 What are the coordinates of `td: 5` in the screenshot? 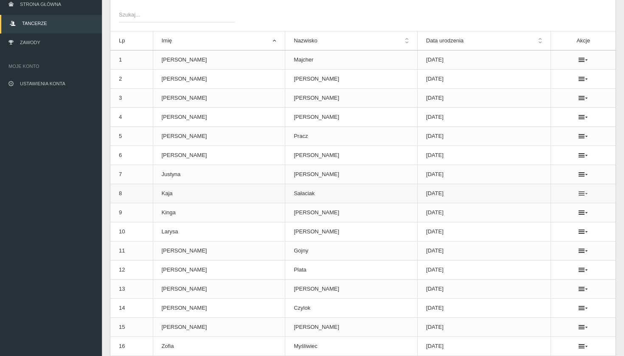 It's located at (132, 136).